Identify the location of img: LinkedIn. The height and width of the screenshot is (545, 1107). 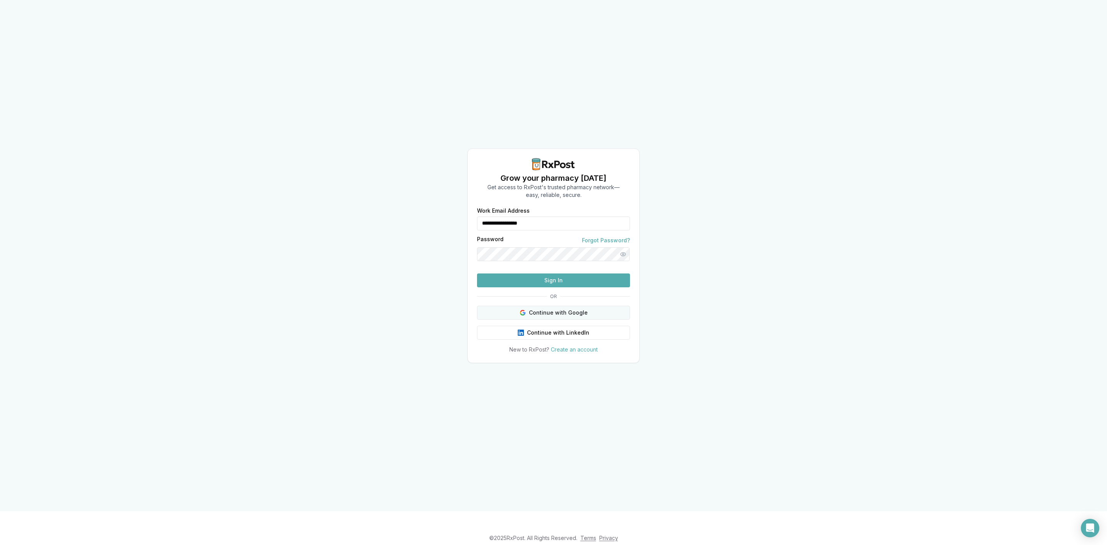
(521, 333).